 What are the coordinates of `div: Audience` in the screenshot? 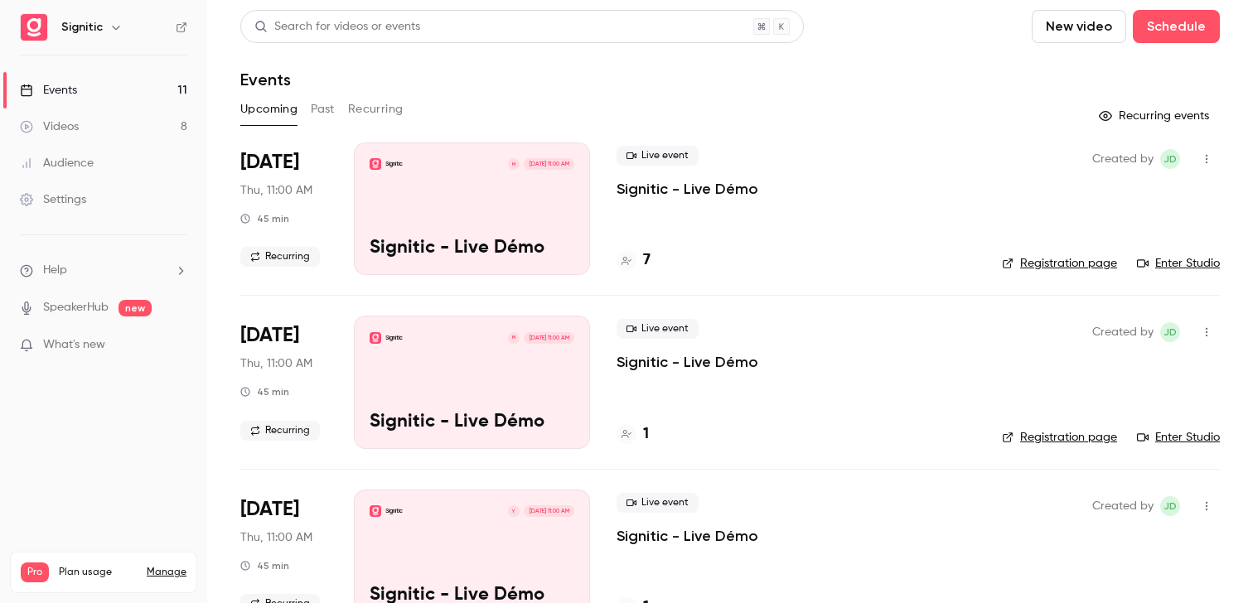 It's located at (56, 163).